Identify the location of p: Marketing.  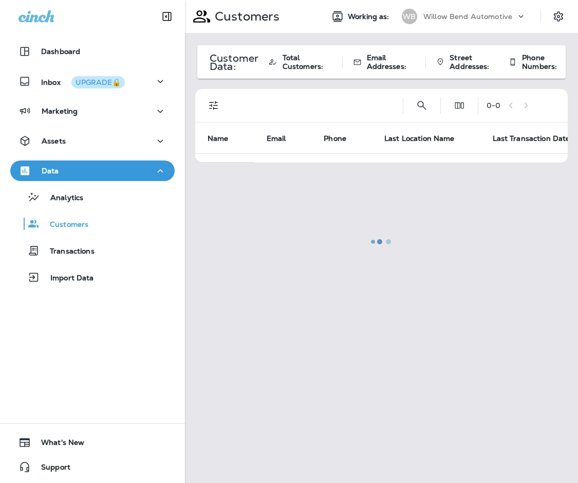
(60, 111).